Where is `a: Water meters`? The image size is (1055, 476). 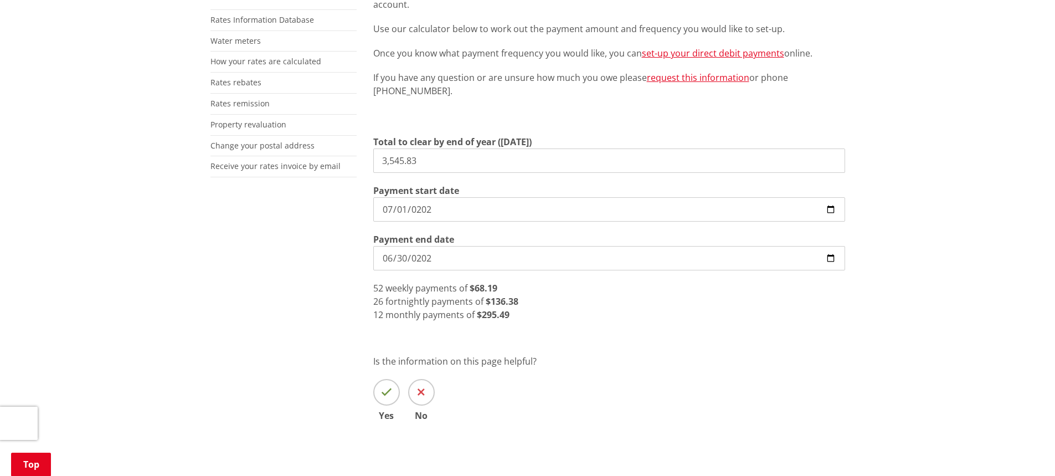
a: Water meters is located at coordinates (235, 40).